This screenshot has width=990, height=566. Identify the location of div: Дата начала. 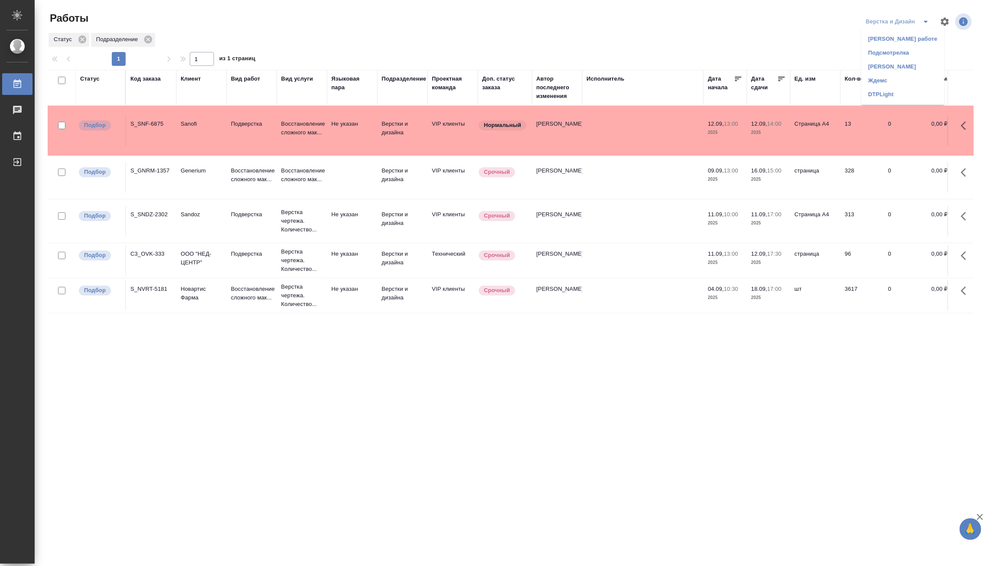
(721, 83).